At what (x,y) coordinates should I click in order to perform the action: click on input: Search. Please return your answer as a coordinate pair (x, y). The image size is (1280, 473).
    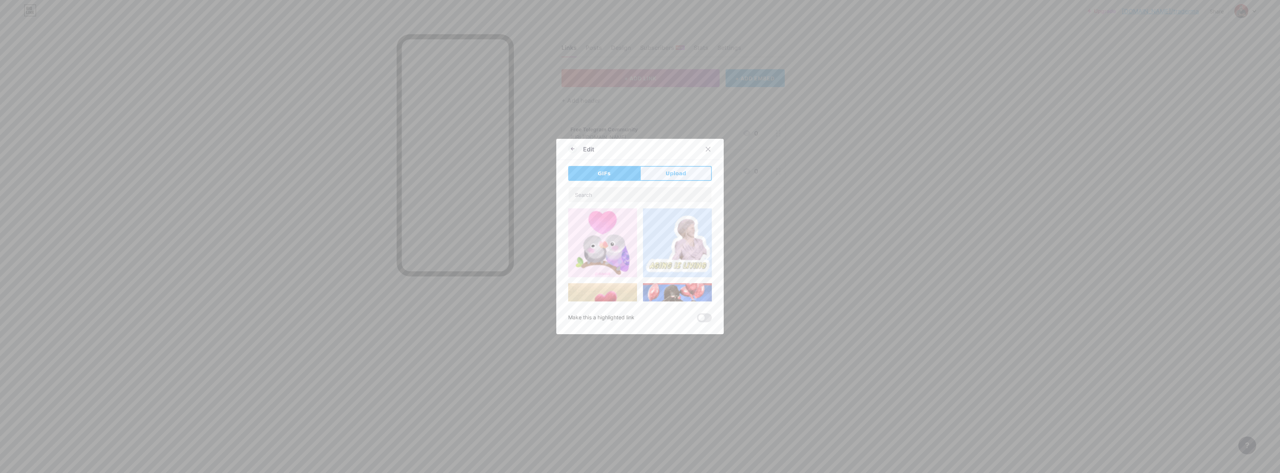
    Looking at the image, I should click on (640, 195).